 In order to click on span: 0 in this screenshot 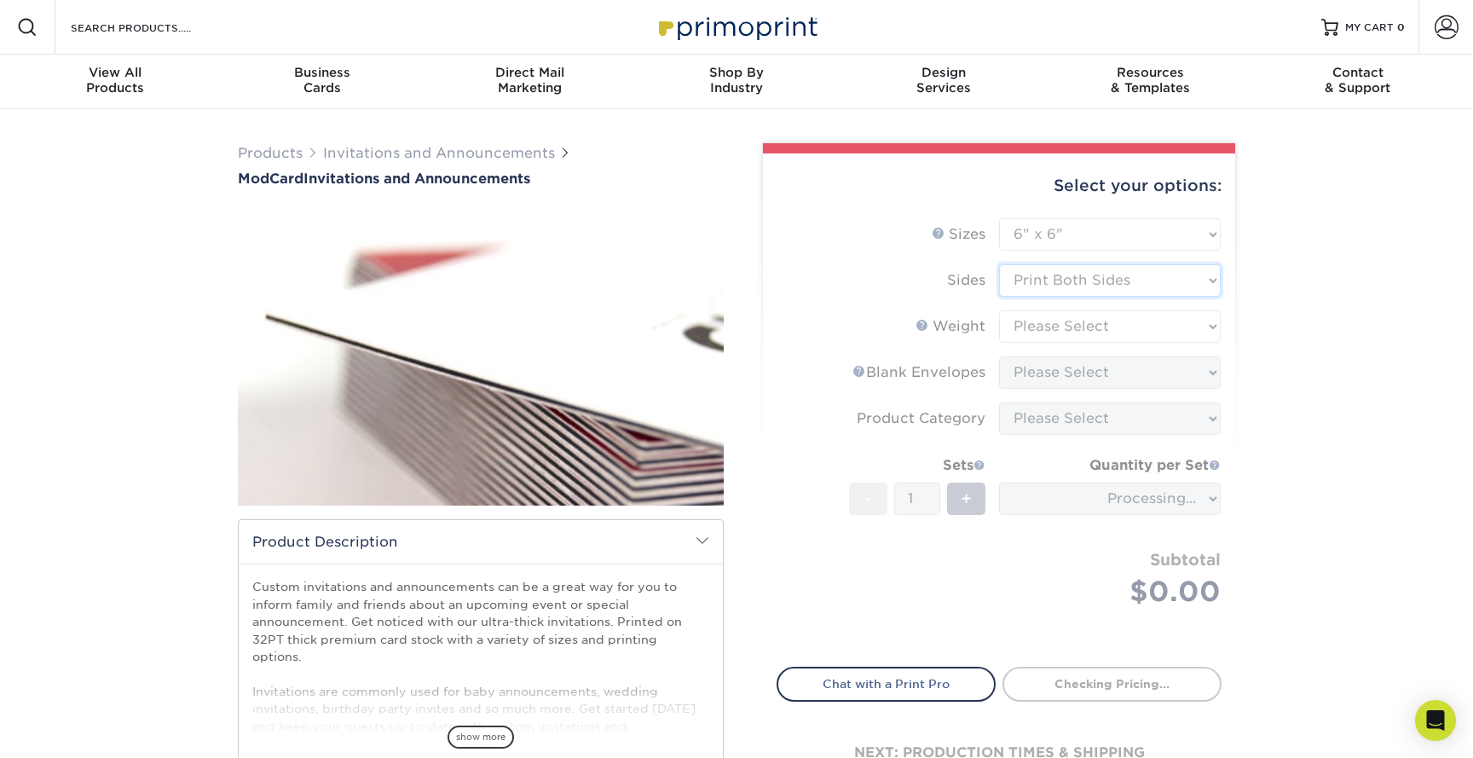, I will do `click(1400, 27)`.